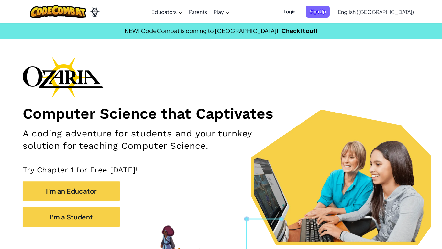  I want to click on button: Sign Up, so click(318, 11).